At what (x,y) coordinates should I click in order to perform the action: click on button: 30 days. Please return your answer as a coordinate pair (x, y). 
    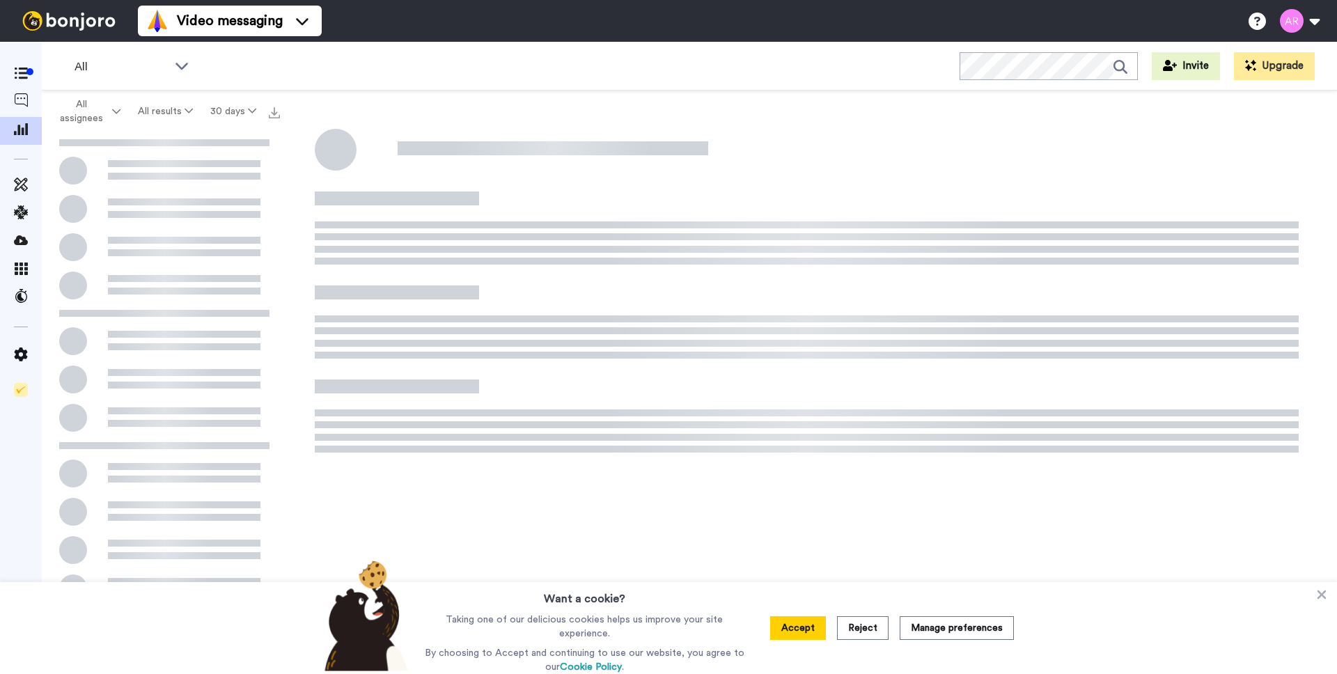
    Looking at the image, I should click on (233, 111).